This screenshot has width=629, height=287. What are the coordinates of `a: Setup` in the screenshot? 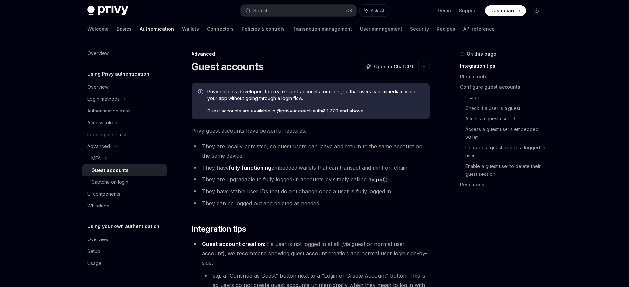 It's located at (125, 252).